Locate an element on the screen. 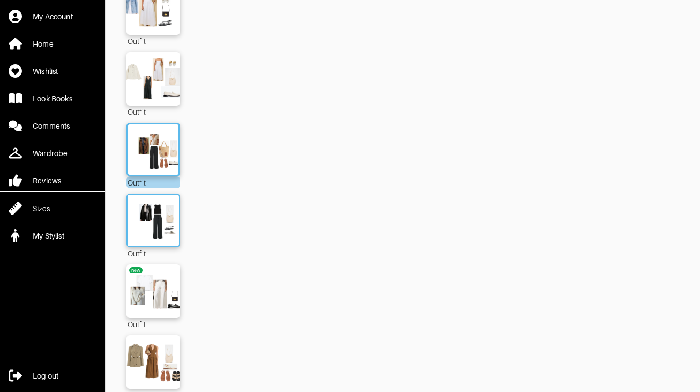 The height and width of the screenshot is (392, 700). div: Reviews is located at coordinates (47, 181).